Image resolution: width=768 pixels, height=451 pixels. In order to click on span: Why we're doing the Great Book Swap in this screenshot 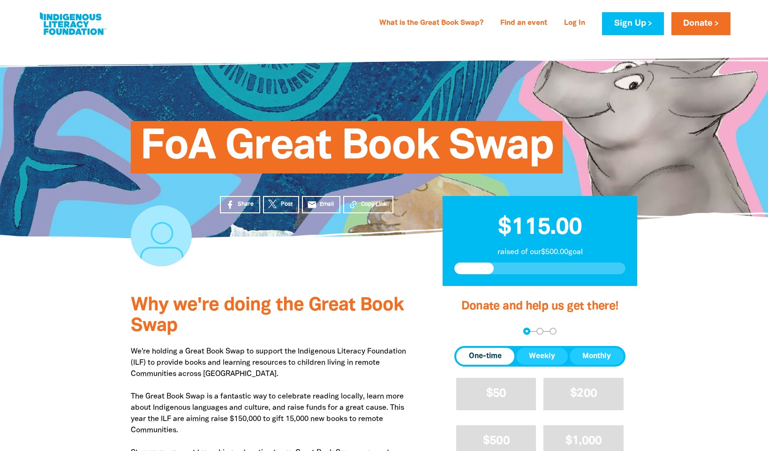, I will do `click(267, 316)`.